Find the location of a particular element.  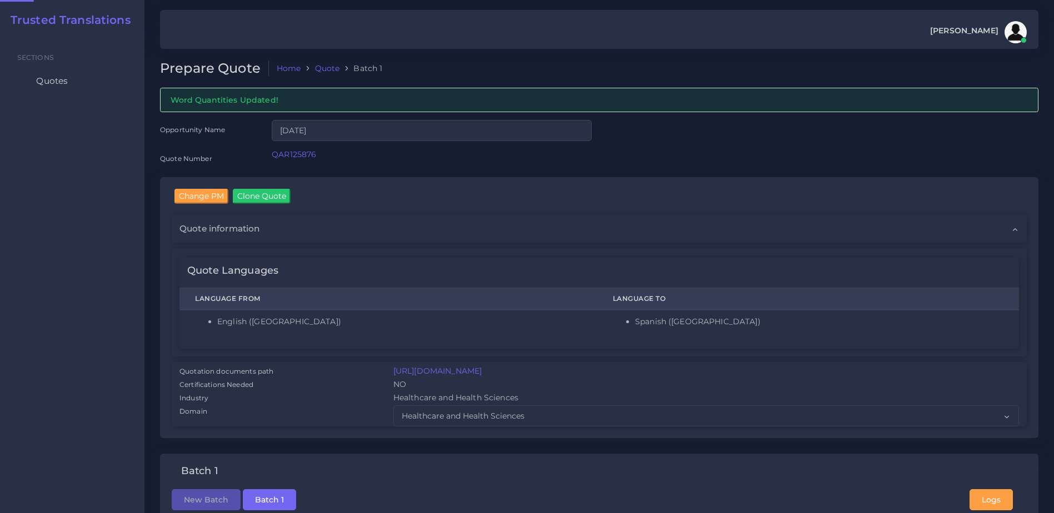

div: Quote information is located at coordinates (599, 229).